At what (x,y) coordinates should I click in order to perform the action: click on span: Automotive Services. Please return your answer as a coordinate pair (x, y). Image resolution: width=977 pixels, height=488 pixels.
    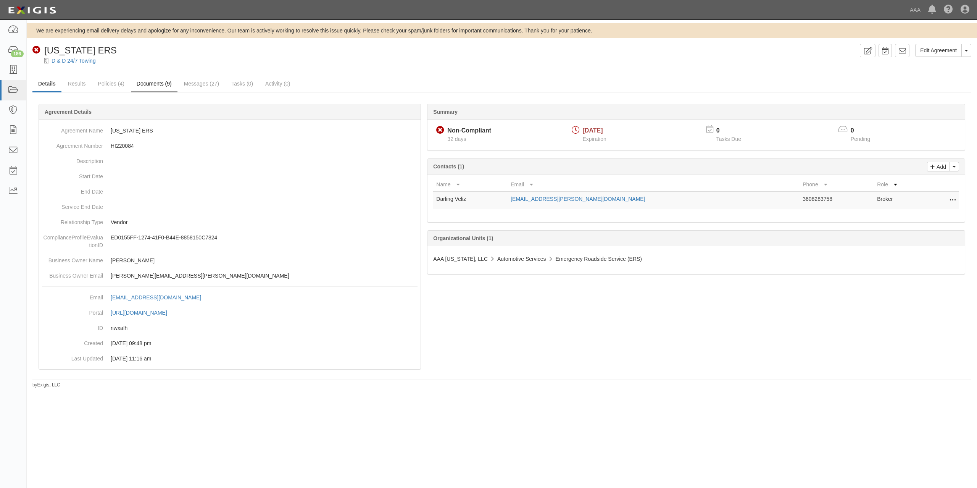
    Looking at the image, I should click on (522, 259).